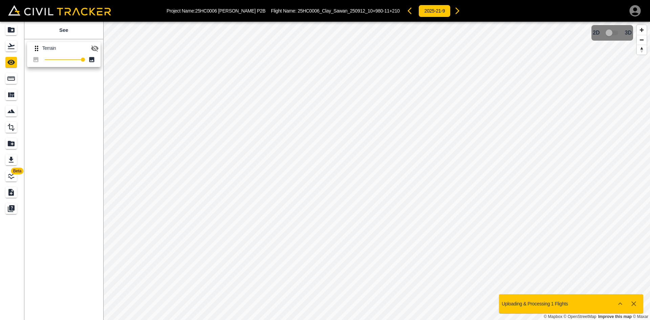  I want to click on span: 25HC0006_Clay_Sawan_250912_10+980-11+210, so click(348, 11).